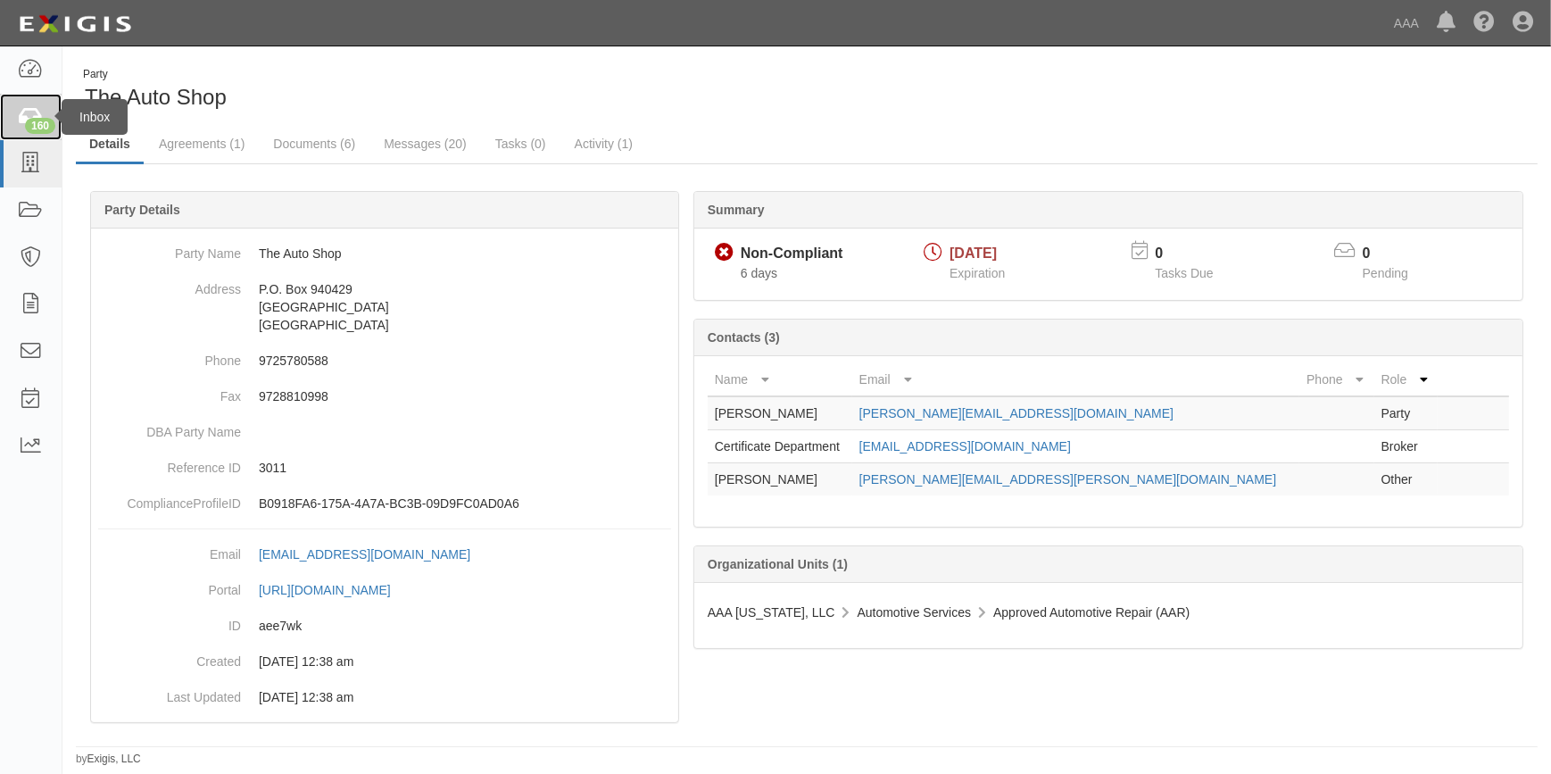  Describe the element at coordinates (314, 144) in the screenshot. I see `a: Documents (6)` at that location.